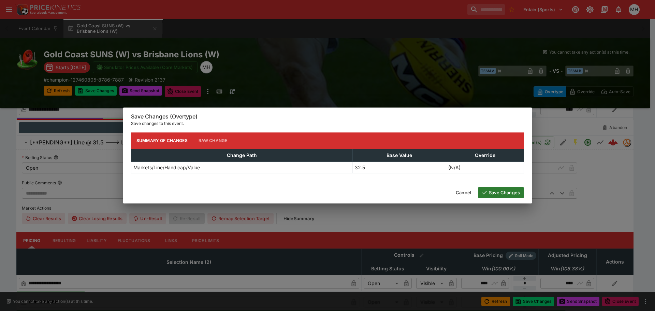 The height and width of the screenshot is (311, 655). What do you see at coordinates (162, 140) in the screenshot?
I see `button: Summary of Changes` at bounding box center [162, 140].